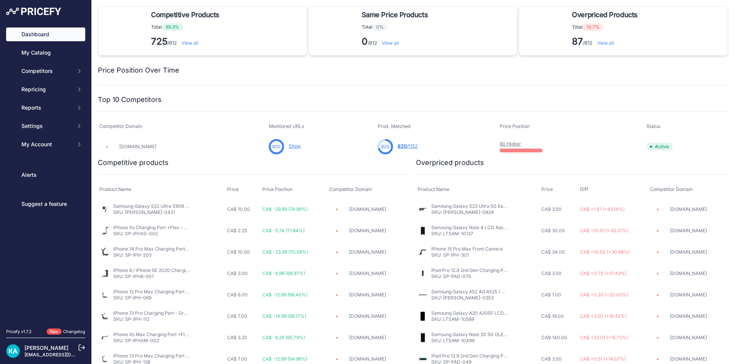 This screenshot has width=734, height=364. Describe the element at coordinates (552, 316) in the screenshot. I see `span: CA$ 19.00` at that location.